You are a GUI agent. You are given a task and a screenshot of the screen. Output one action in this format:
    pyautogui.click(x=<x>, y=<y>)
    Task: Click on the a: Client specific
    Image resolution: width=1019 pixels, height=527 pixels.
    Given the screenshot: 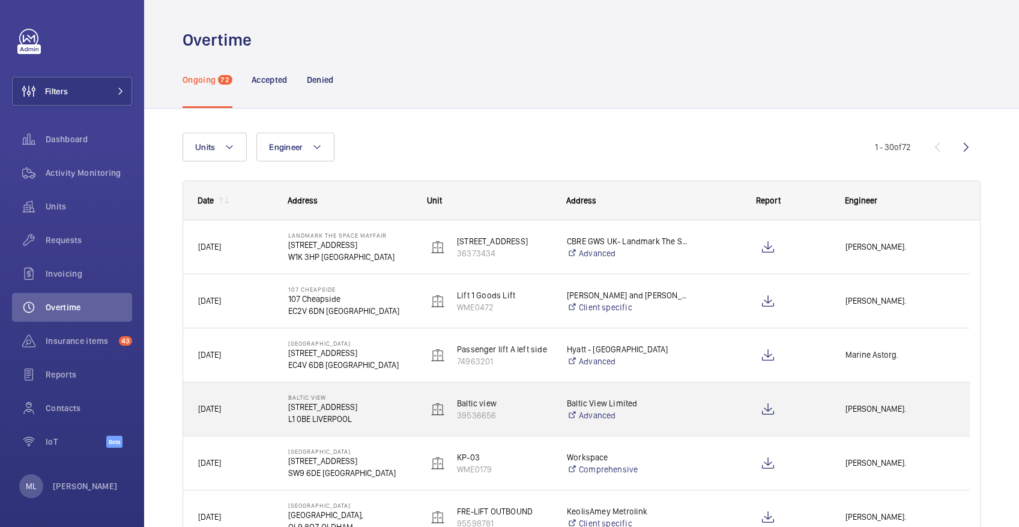 What is the action you would take?
    pyautogui.click(x=628, y=307)
    